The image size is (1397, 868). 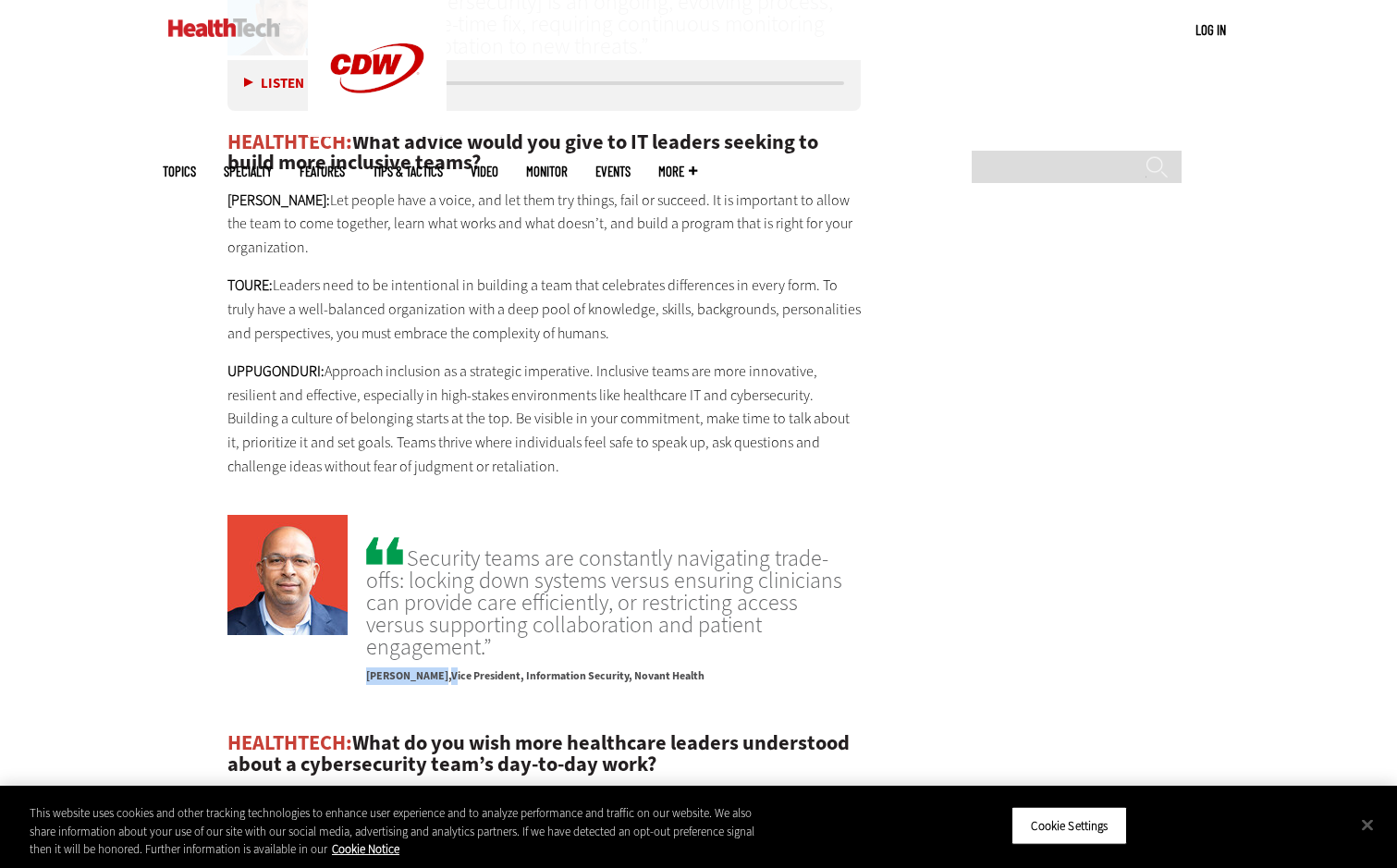 What do you see at coordinates (322, 171) in the screenshot?
I see `a: Features` at bounding box center [322, 171].